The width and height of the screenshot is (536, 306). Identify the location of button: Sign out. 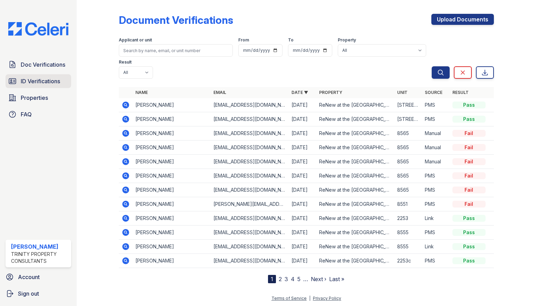
(38, 294).